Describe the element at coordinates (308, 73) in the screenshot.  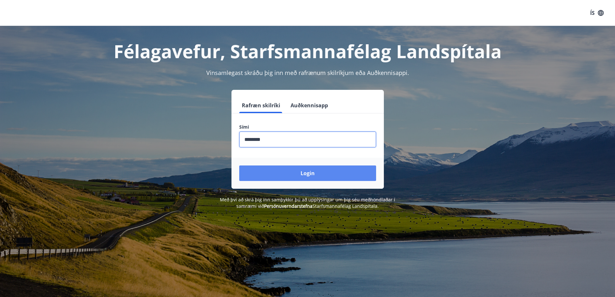
I see `span: Vinsamlegast skráðu þig inn með rafrænum skilríkjum eða Auðkennisappi.` at that location.